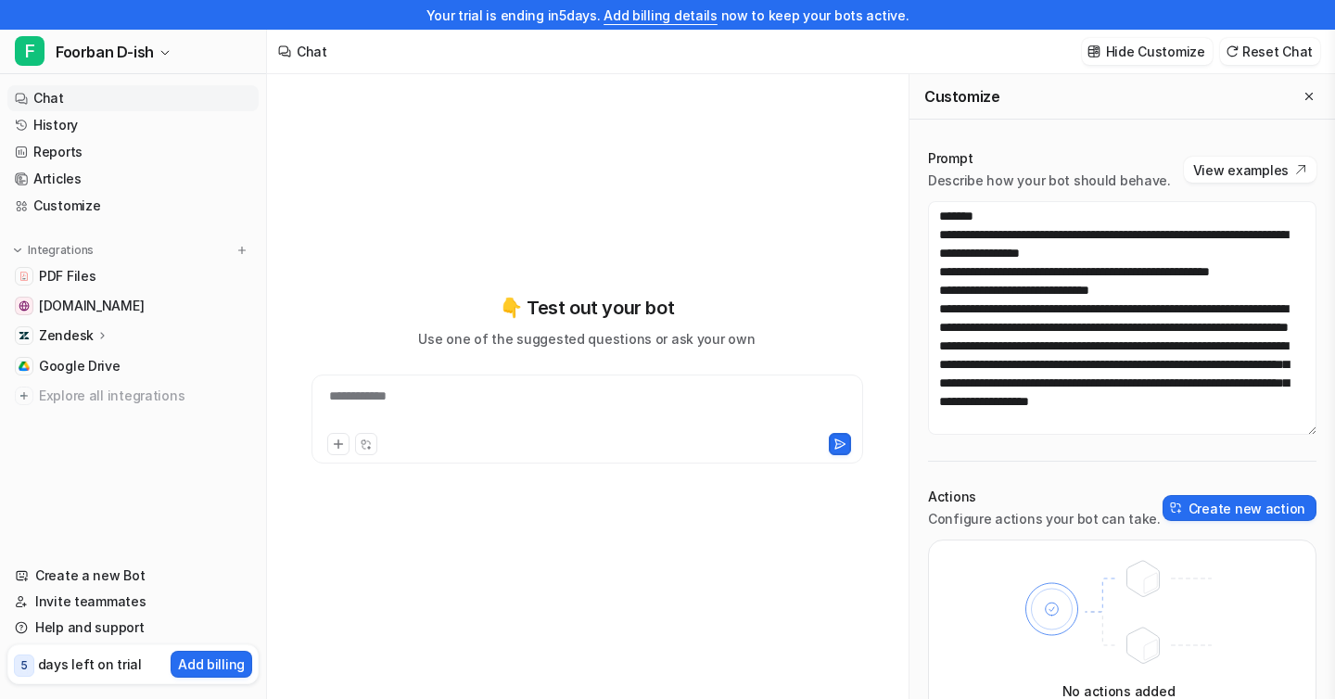 The image size is (1335, 699). Describe the element at coordinates (1249, 170) in the screenshot. I see `button: View examples` at that location.